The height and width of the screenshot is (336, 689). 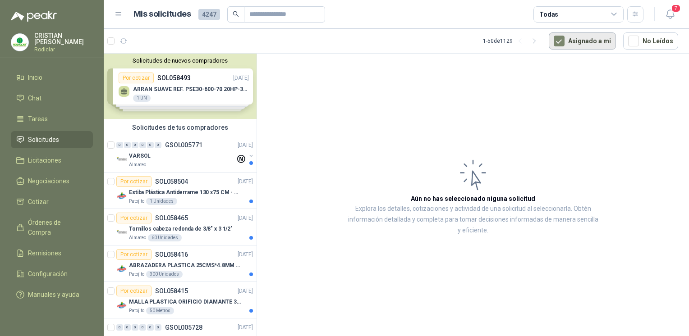 What do you see at coordinates (171, 218) in the screenshot?
I see `p: SOL058465` at bounding box center [171, 218].